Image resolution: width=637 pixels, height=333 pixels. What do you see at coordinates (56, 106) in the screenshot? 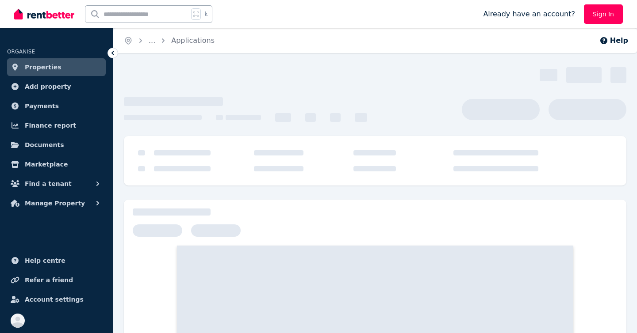
I see `a: Payments` at bounding box center [56, 106].